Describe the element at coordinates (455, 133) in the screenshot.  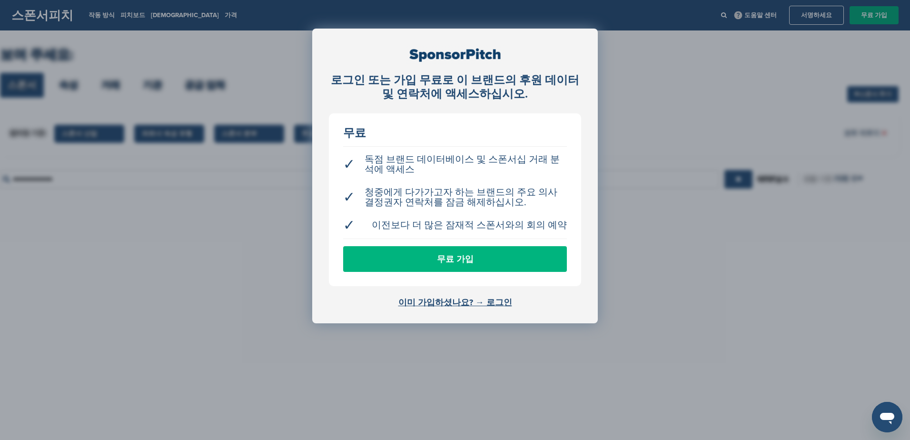
I see `div: 무료` at that location.